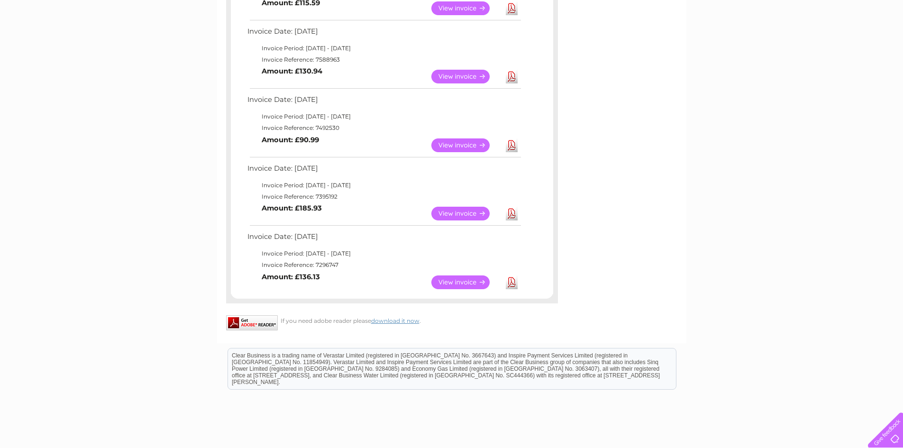 This screenshot has height=448, width=903. I want to click on b: Amount: £185.93, so click(292, 208).